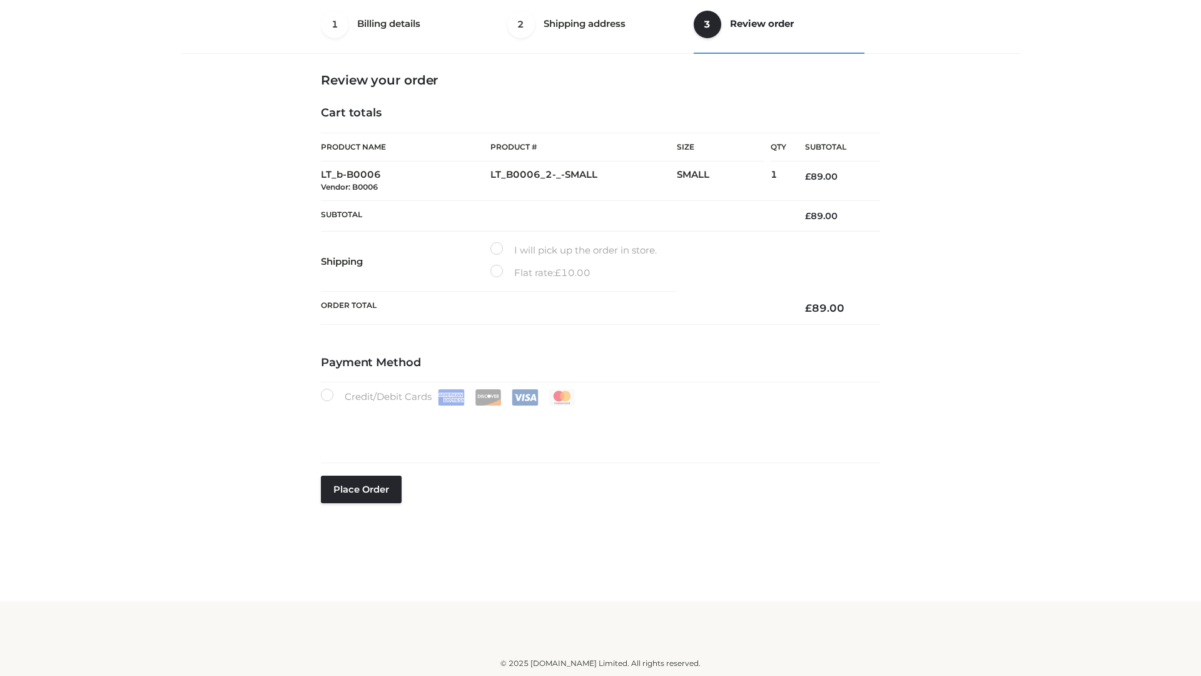 This screenshot has height=676, width=1201. Describe the element at coordinates (778, 181) in the screenshot. I see `td: 1` at that location.